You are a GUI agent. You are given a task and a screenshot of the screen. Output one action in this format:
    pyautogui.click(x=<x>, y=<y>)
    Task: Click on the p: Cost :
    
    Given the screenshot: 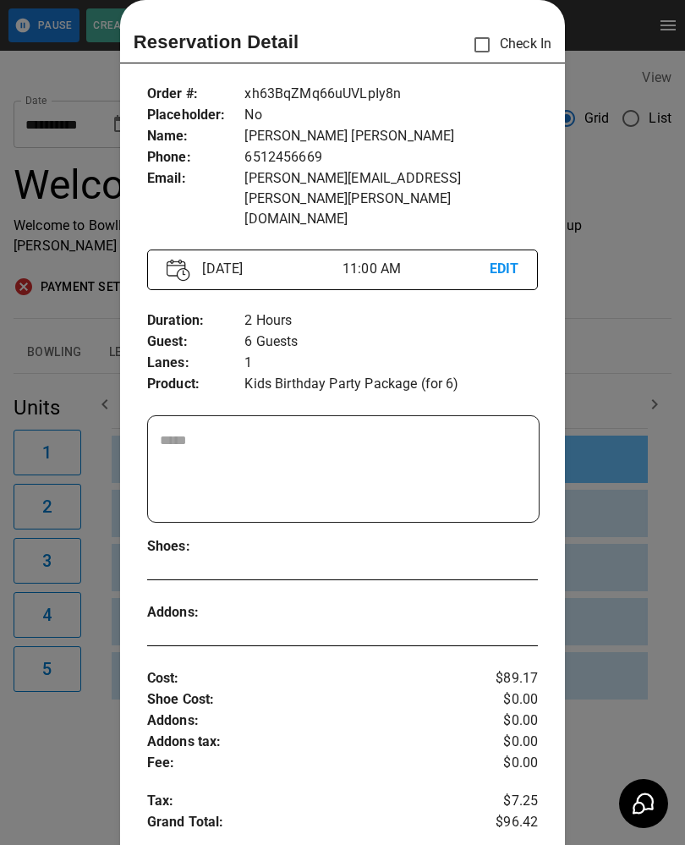 What is the action you would take?
    pyautogui.click(x=310, y=679)
    